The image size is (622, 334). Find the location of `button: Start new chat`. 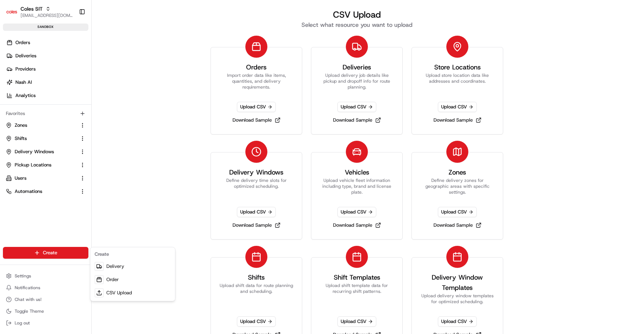

button: Start new chat is located at coordinates (129, 77).